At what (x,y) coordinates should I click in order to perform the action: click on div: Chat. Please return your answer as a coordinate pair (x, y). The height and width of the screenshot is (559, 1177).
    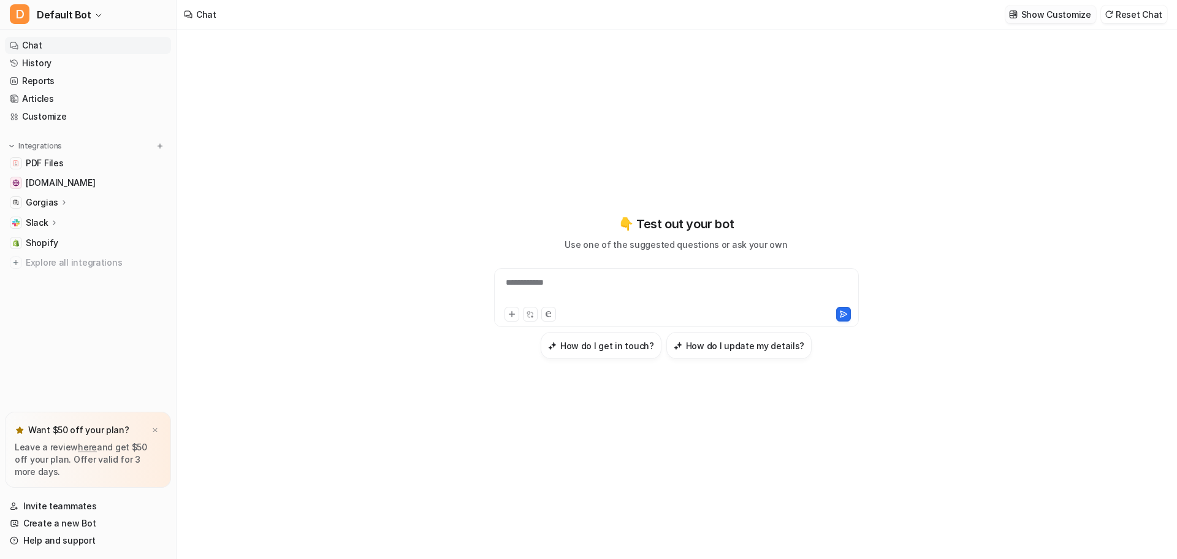
    Looking at the image, I should click on (206, 14).